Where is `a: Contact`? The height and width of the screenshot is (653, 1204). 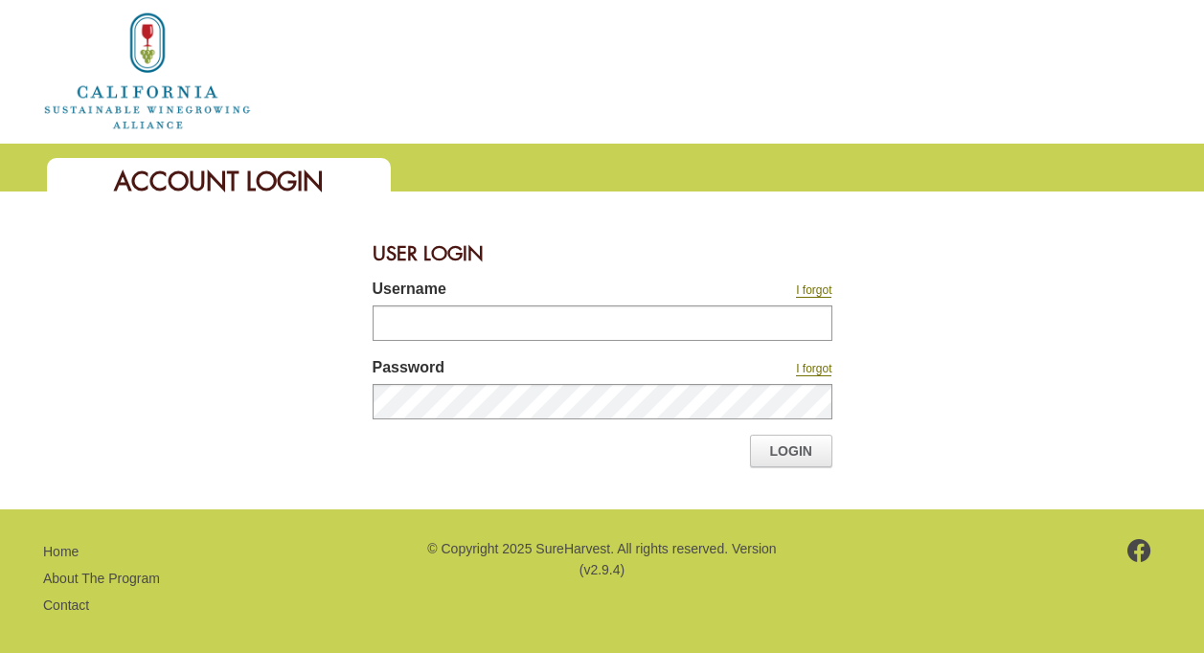 a: Contact is located at coordinates (66, 605).